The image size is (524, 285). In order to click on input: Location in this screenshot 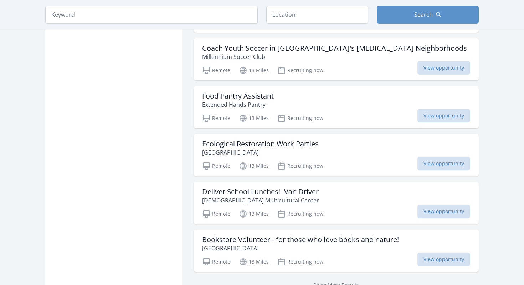, I will do `click(318, 15)`.